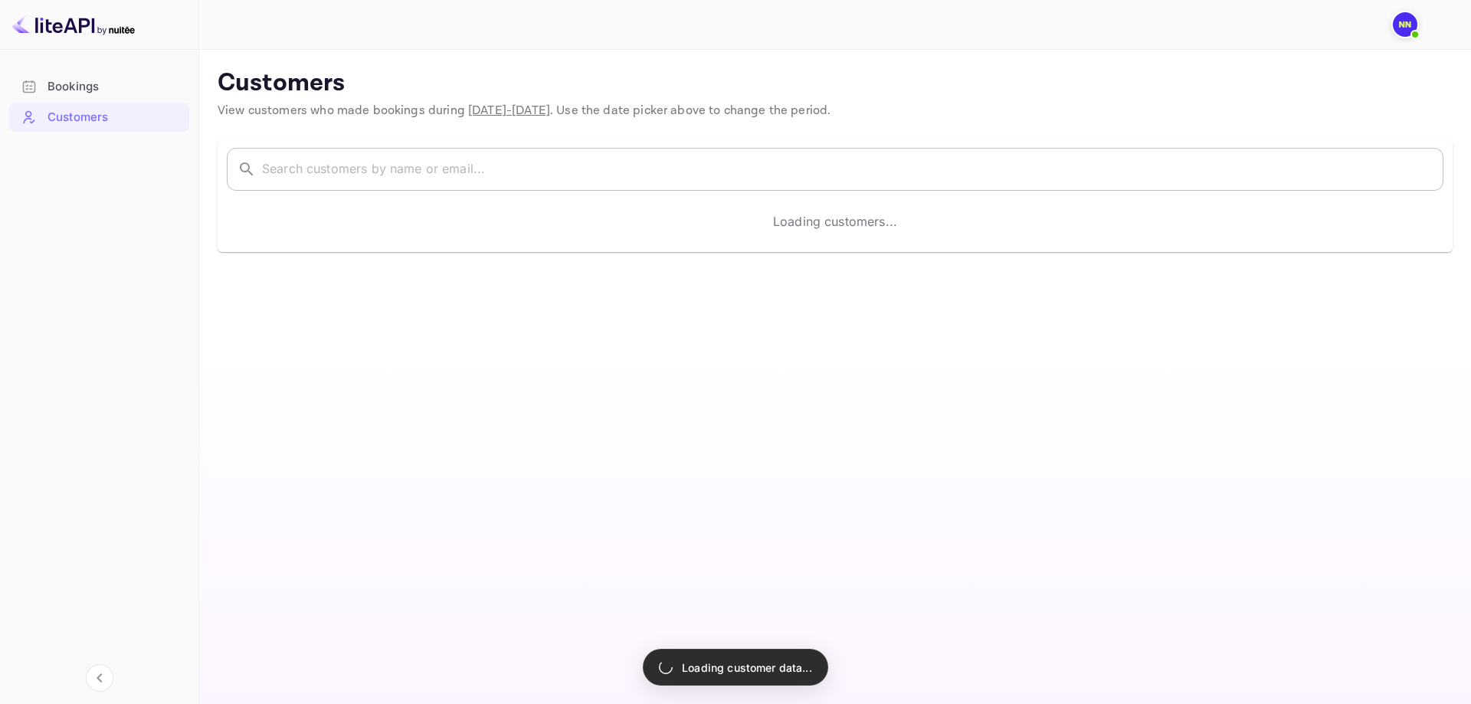 The image size is (1471, 704). I want to click on img: LiteAPI logo, so click(74, 25).